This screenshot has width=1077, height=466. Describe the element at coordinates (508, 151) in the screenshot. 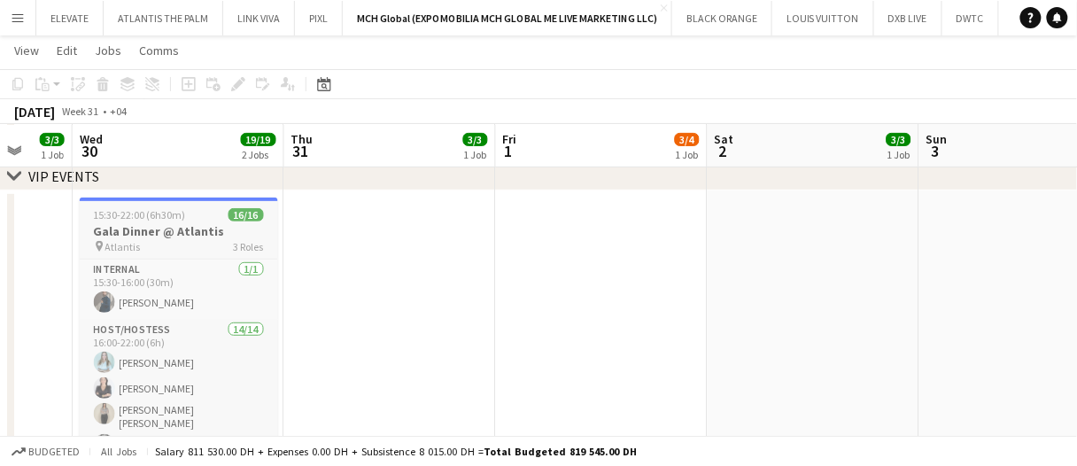

I see `span: 1` at that location.